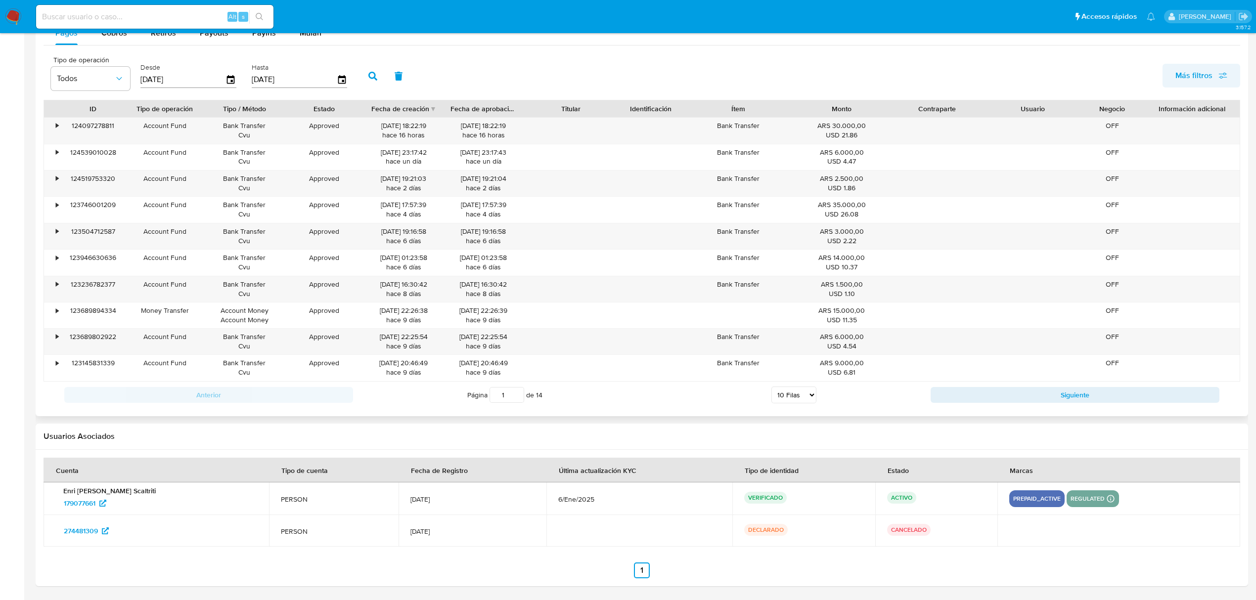 The height and width of the screenshot is (600, 1256). Describe the element at coordinates (1109, 16) in the screenshot. I see `span: Accesos rápidos` at that location.